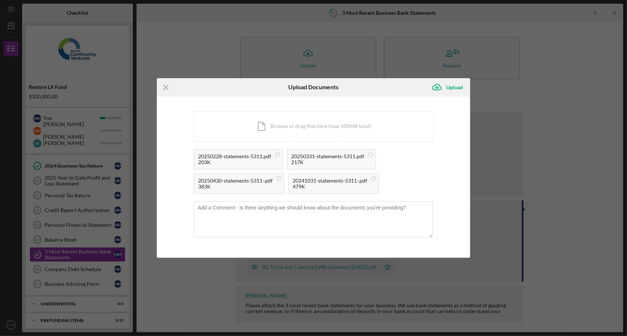  I want to click on div: 20250331-statements-5311.pdf, so click(328, 156).